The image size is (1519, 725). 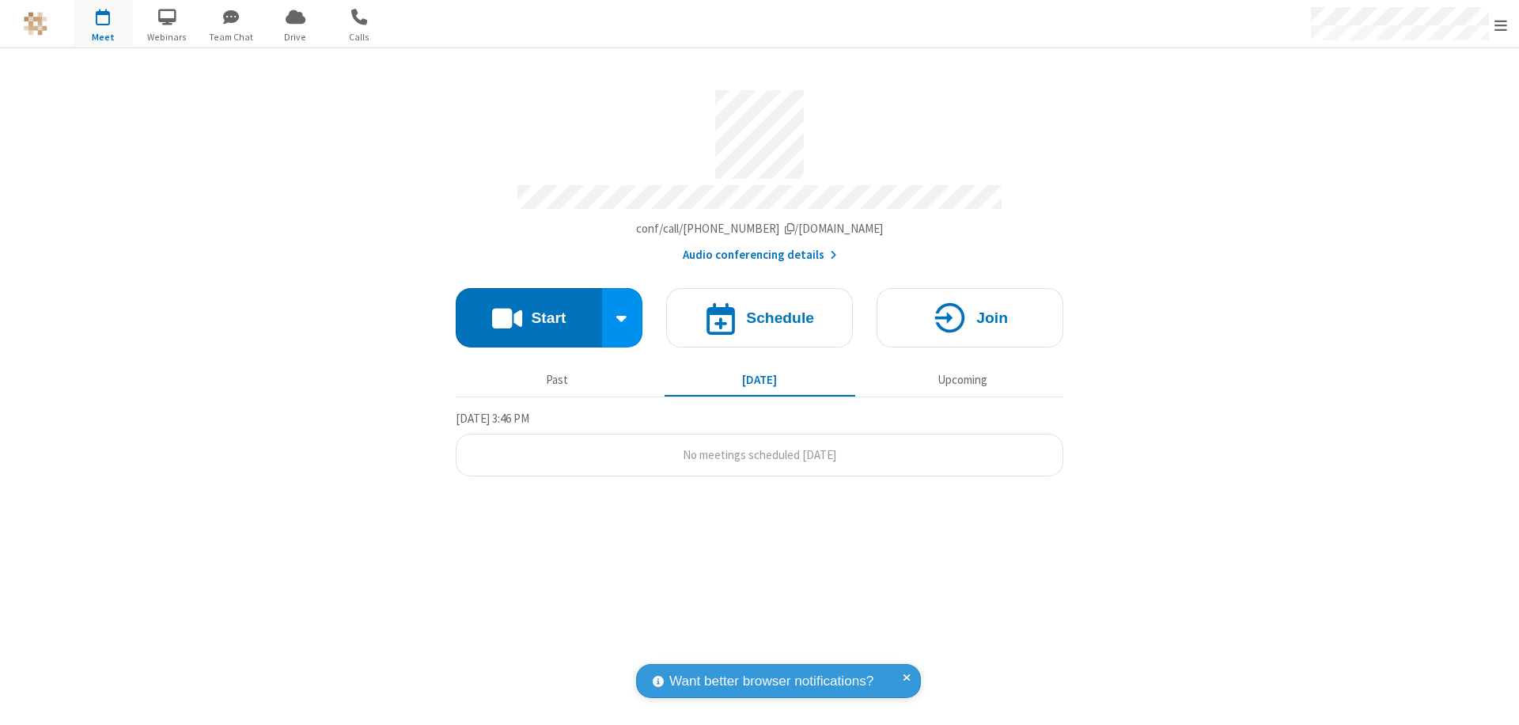 What do you see at coordinates (36, 24) in the screenshot?
I see `img: QA Selenium DO NOT DELETE OR CHANGE` at bounding box center [36, 24].